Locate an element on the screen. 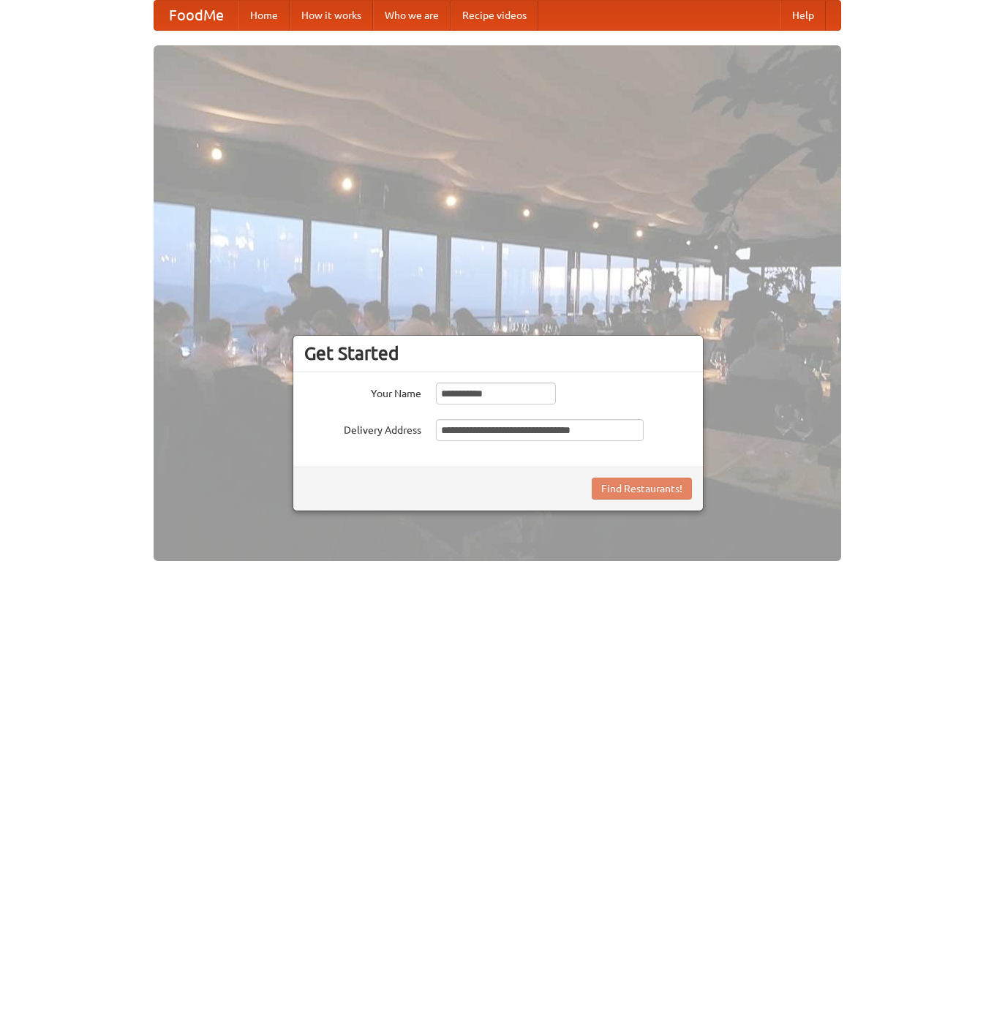 Image resolution: width=994 pixels, height=1035 pixels. button: Find Restaurants! is located at coordinates (642, 489).